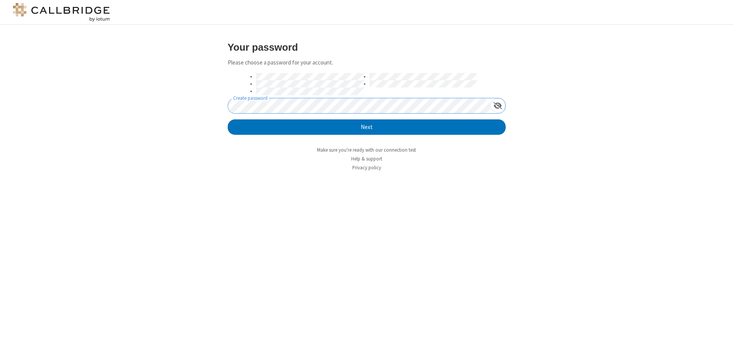 The width and height of the screenshot is (733, 349). I want to click on a: Help & support, so click(367, 158).